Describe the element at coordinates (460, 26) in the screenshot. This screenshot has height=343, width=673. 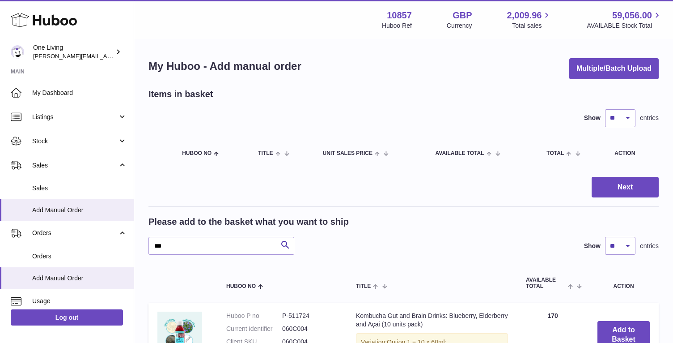
I see `div: Currency` at that location.